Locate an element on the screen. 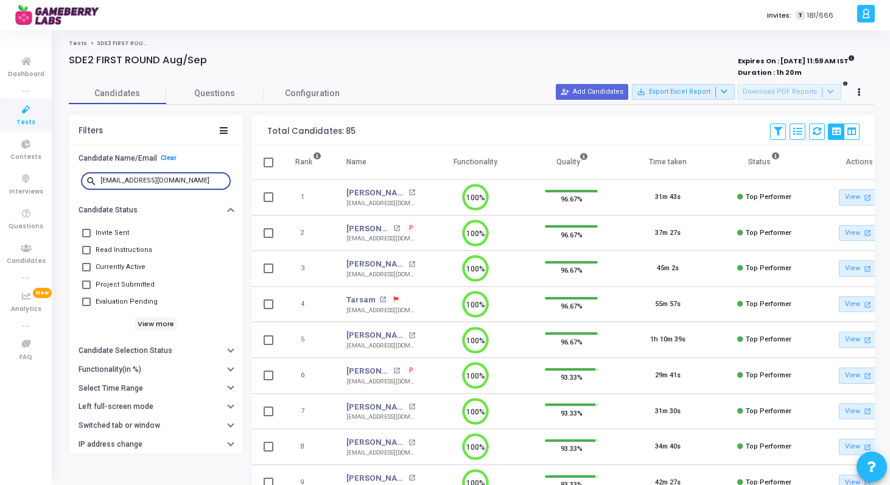 Image resolution: width=890 pixels, height=485 pixels. div: 29m 41s is located at coordinates (668, 376).